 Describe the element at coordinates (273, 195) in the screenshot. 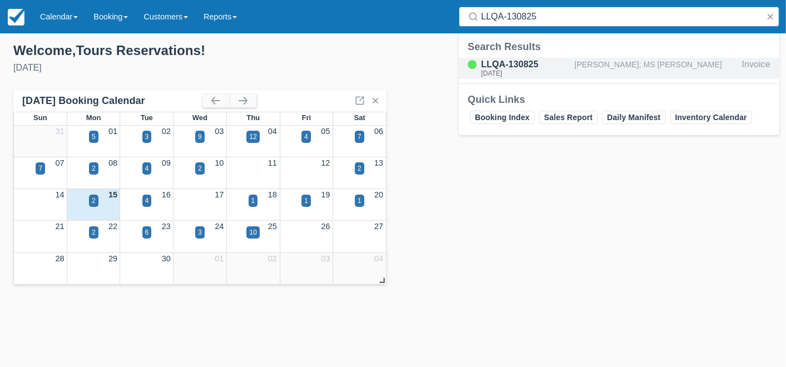

I see `a: 18` at that location.